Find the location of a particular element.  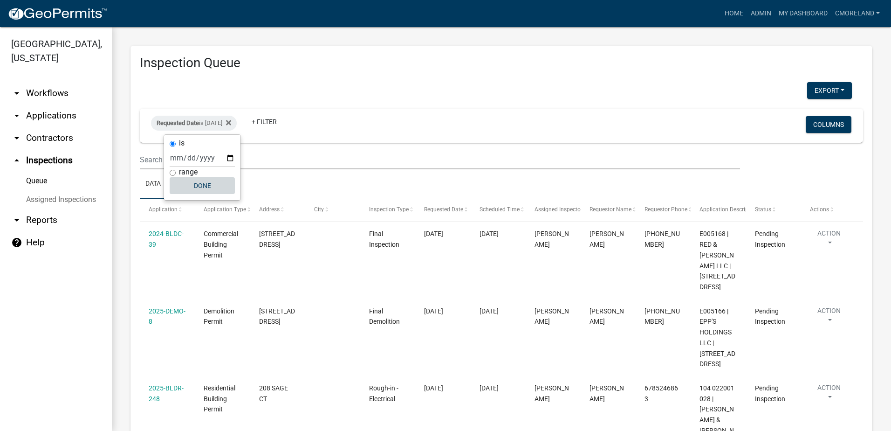

span: Donald Epperson is located at coordinates (607, 239).